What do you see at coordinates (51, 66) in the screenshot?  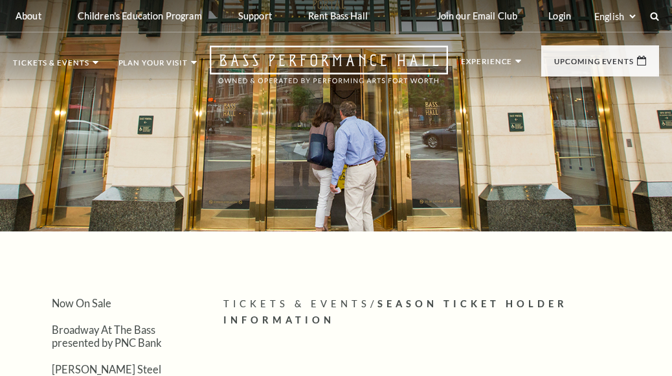 I see `p: Tickets & Events` at bounding box center [51, 66].